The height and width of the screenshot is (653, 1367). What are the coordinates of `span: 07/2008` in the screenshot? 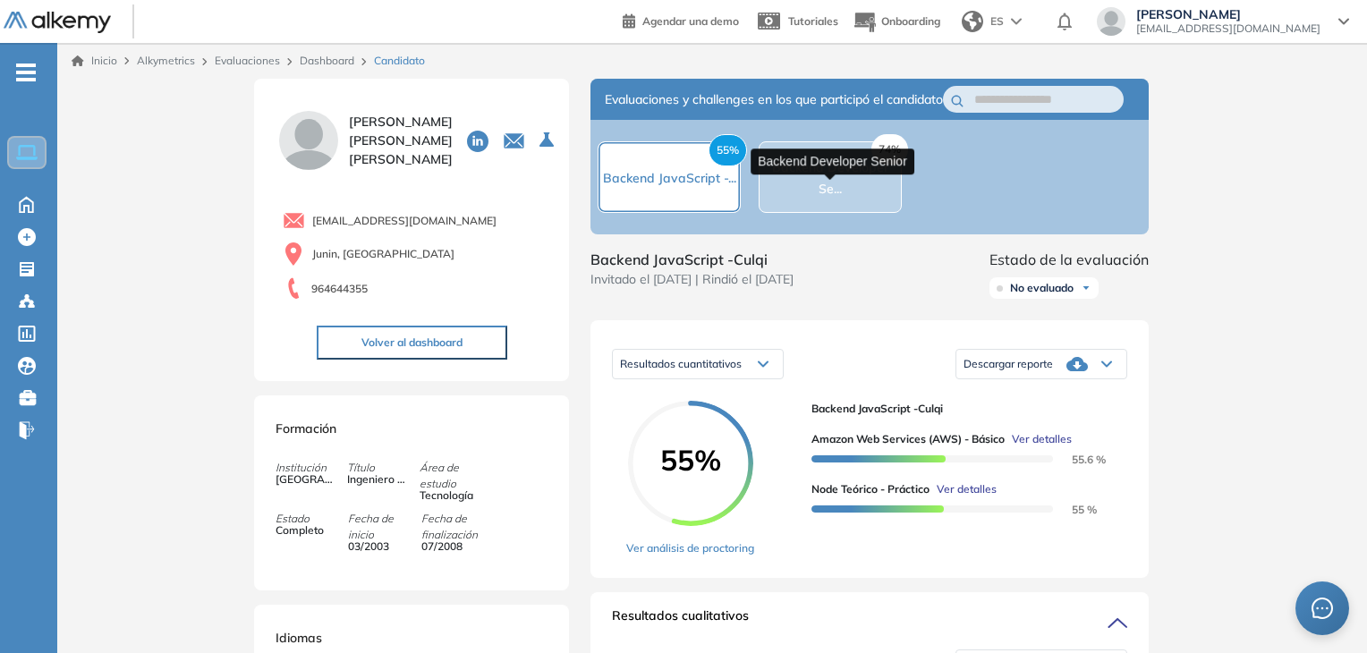 It's located at (452, 547).